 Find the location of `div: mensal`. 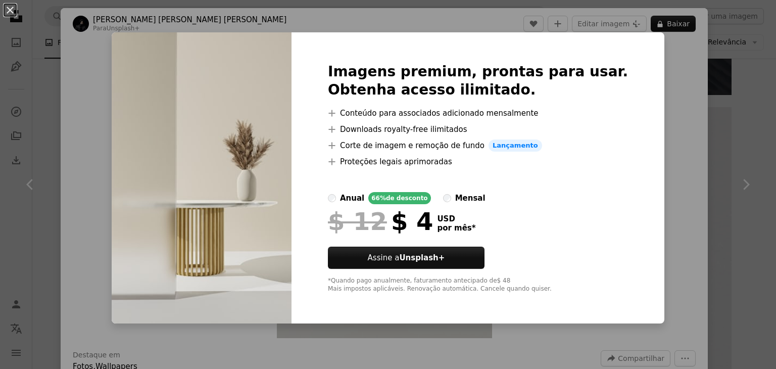

div: mensal is located at coordinates (470, 198).